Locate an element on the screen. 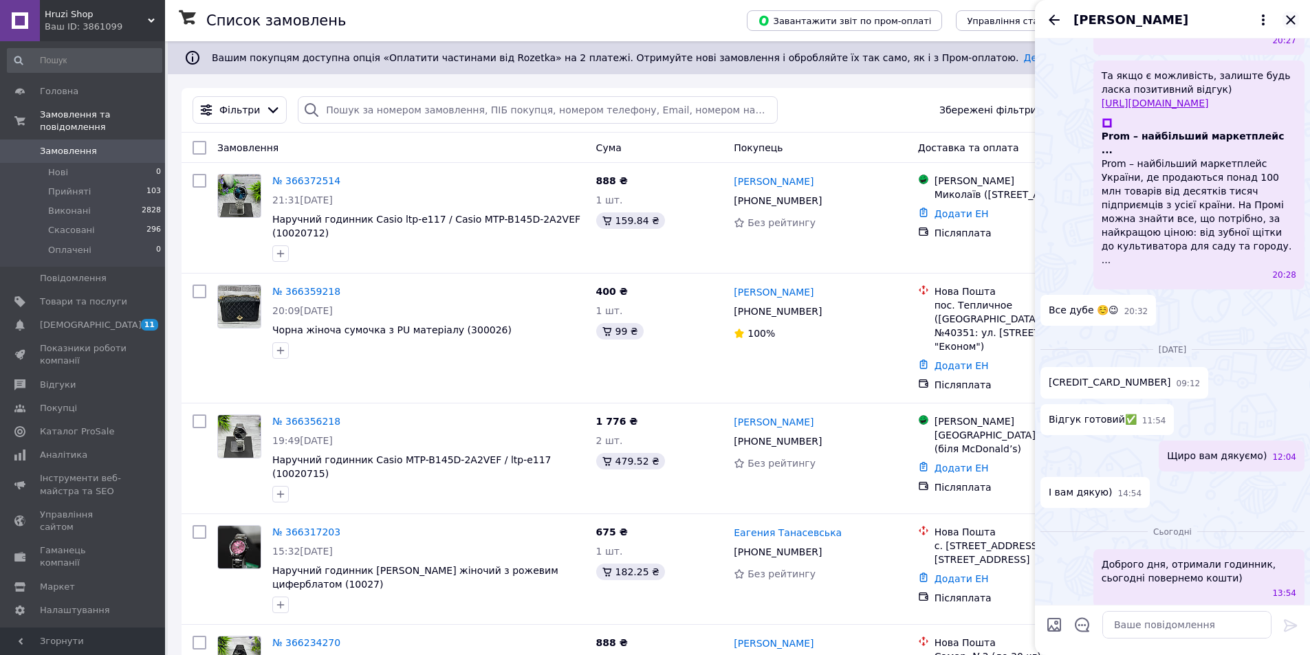 The image size is (1310, 655). span: Відгуки is located at coordinates (58, 385).